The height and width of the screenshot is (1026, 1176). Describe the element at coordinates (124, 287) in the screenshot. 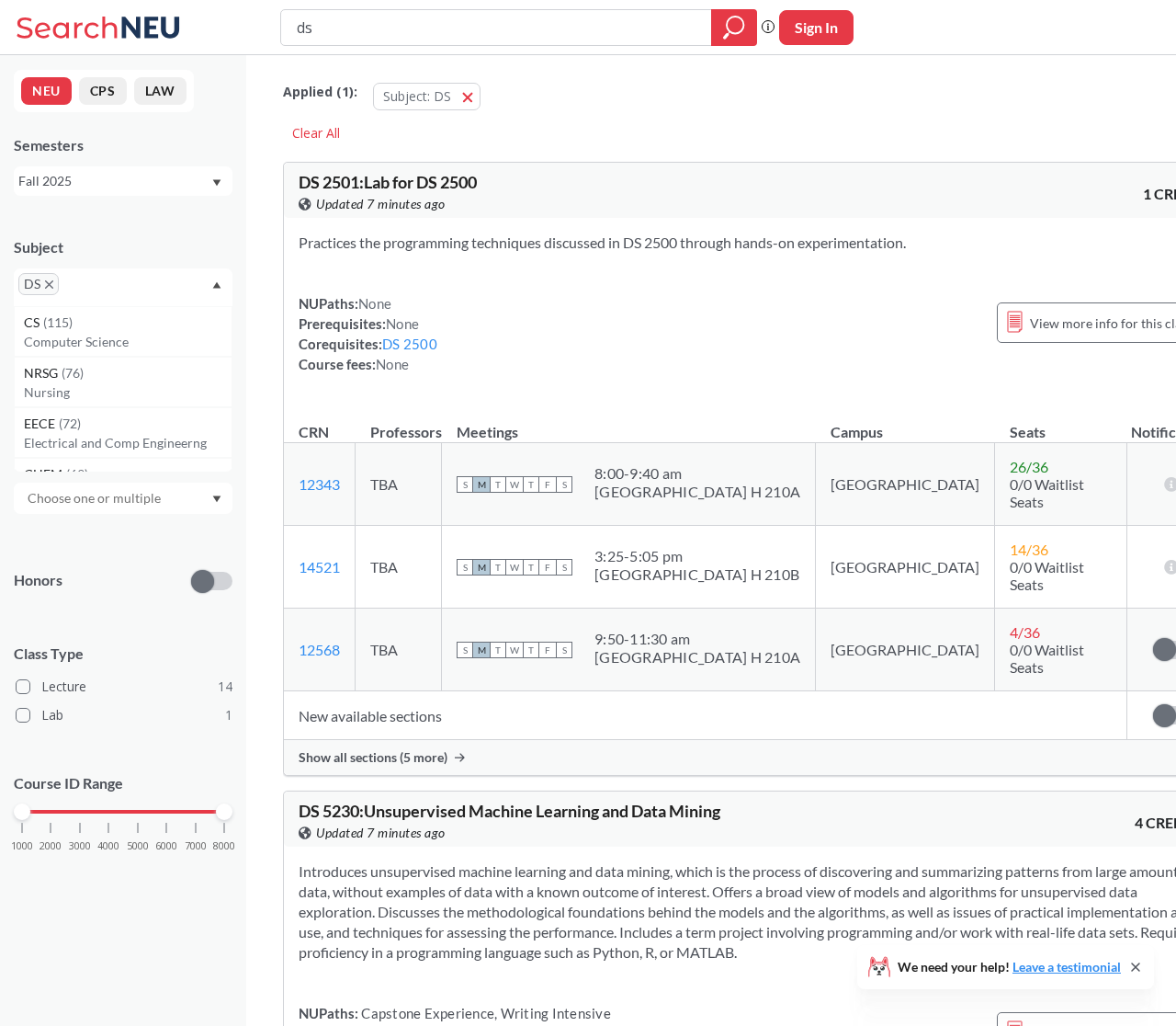

I see `div: DSX to remove pillDropdown arrowCS(115)Computer ScienceNRSG(76)NursingEECE(72)Electrical and Comp...` at that location.